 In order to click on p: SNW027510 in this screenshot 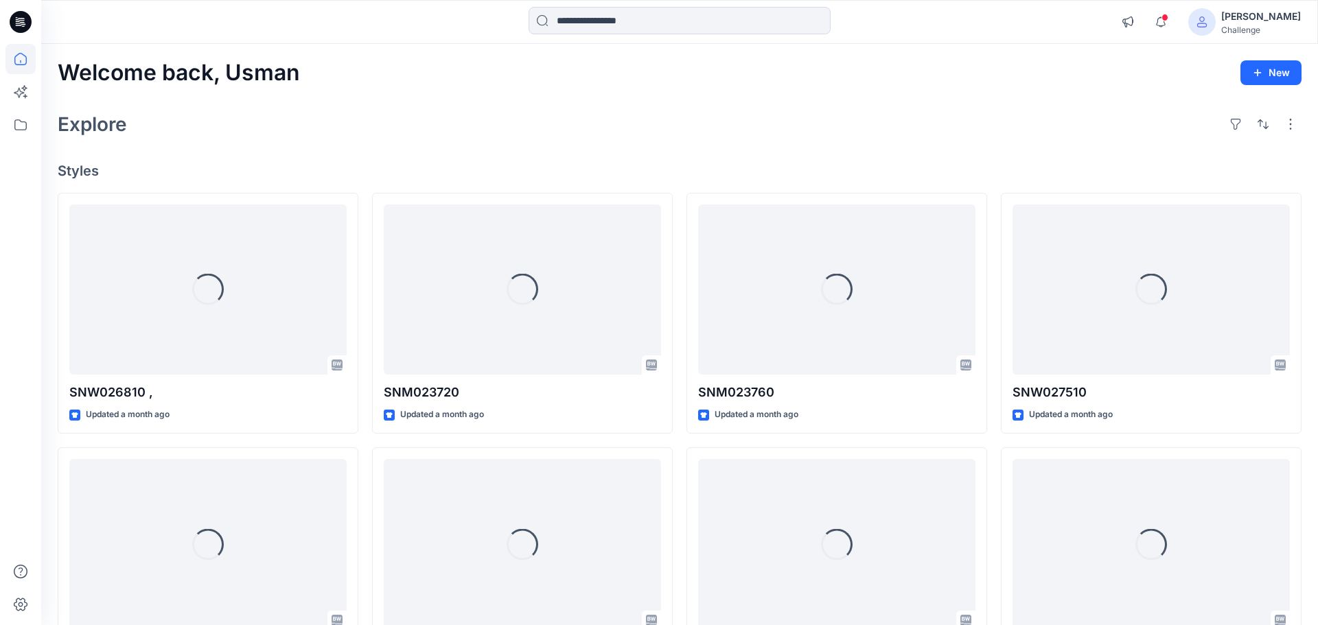, I will do `click(1151, 393)`.